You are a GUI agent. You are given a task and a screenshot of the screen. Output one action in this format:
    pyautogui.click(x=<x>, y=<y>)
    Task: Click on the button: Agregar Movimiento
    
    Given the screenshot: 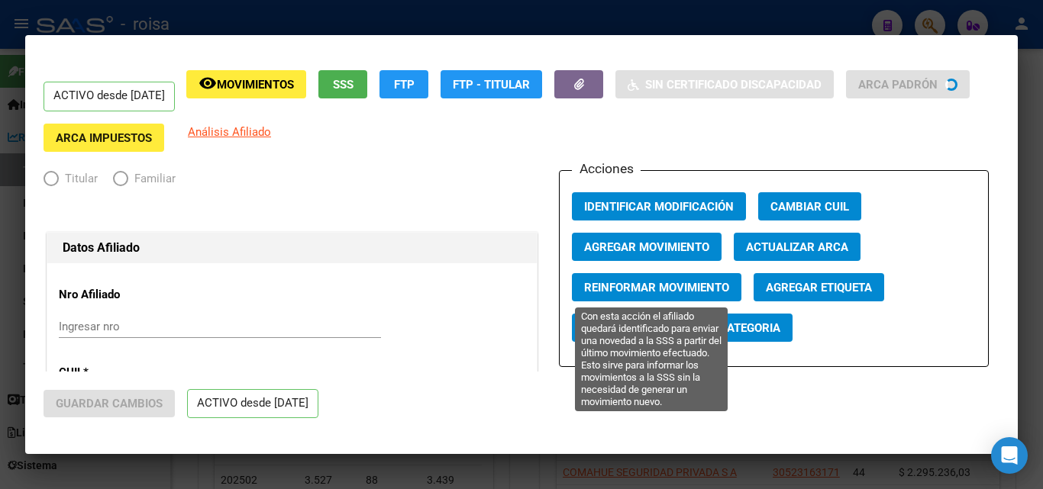 What is the action you would take?
    pyautogui.click(x=647, y=247)
    